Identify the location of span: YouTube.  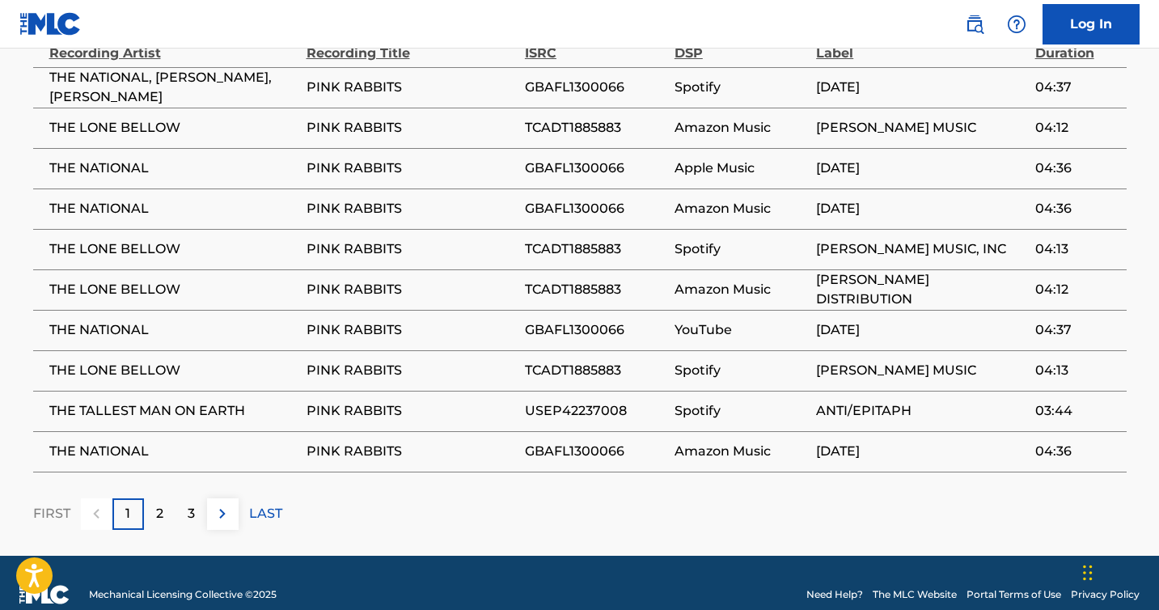
(741, 330).